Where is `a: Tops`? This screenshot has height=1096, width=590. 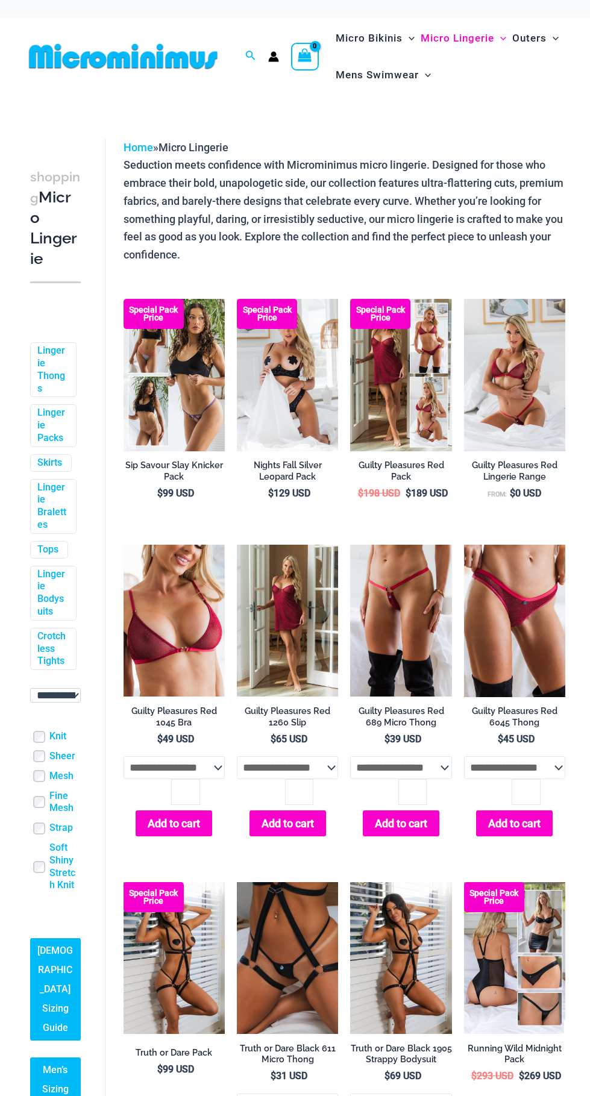
a: Tops is located at coordinates (48, 550).